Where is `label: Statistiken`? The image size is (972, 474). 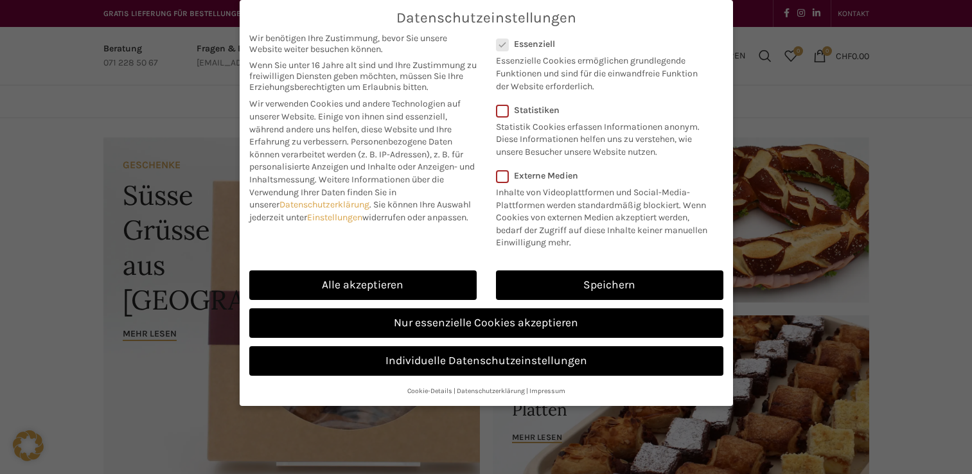 label: Statistiken is located at coordinates (602, 110).